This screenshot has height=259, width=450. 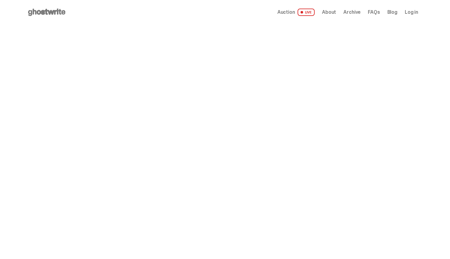 What do you see at coordinates (352, 12) in the screenshot?
I see `span: Archive` at bounding box center [352, 12].